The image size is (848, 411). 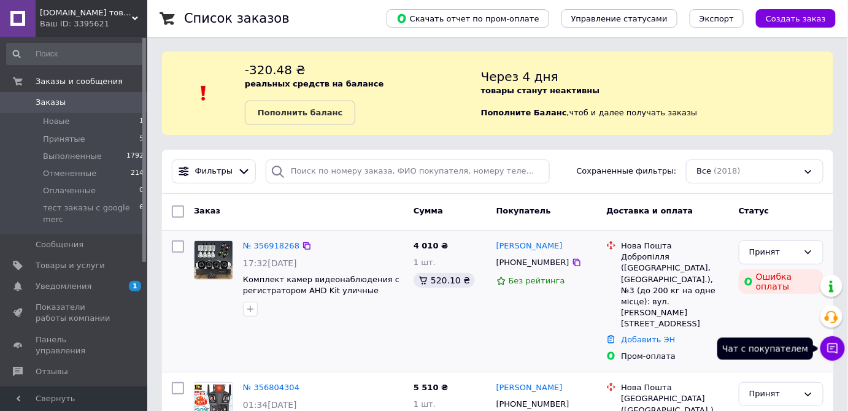 I want to click on span: 6, so click(x=141, y=213).